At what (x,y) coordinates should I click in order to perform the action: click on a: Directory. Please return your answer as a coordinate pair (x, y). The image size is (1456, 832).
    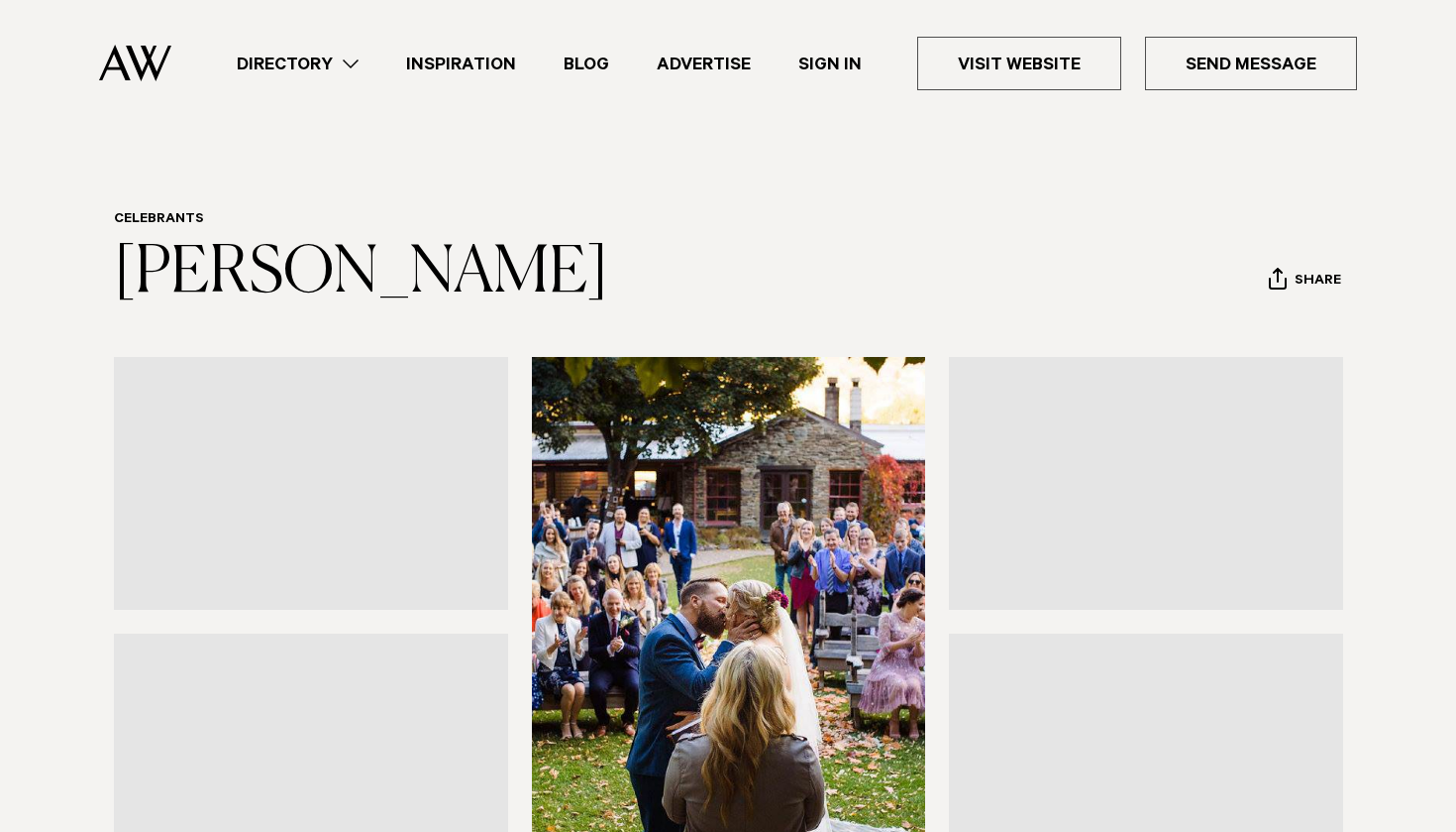
    Looking at the image, I should click on (297, 63).